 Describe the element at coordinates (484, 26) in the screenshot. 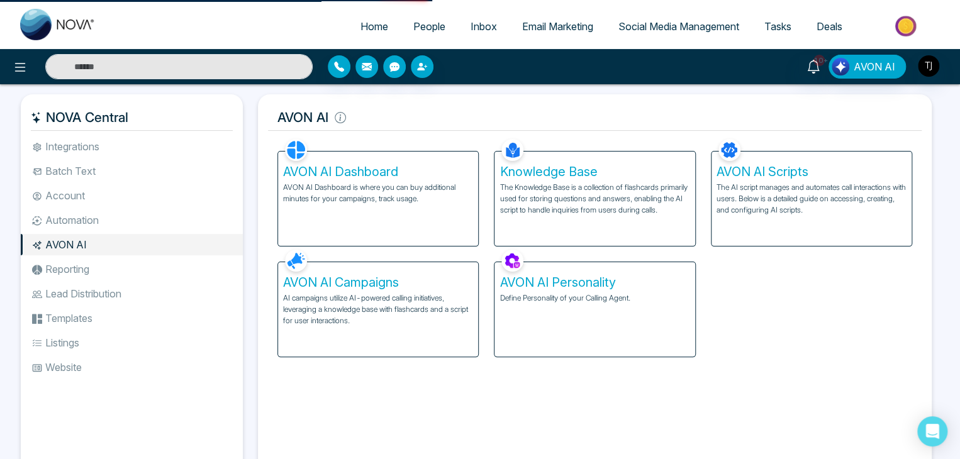

I see `a: Inbox` at that location.